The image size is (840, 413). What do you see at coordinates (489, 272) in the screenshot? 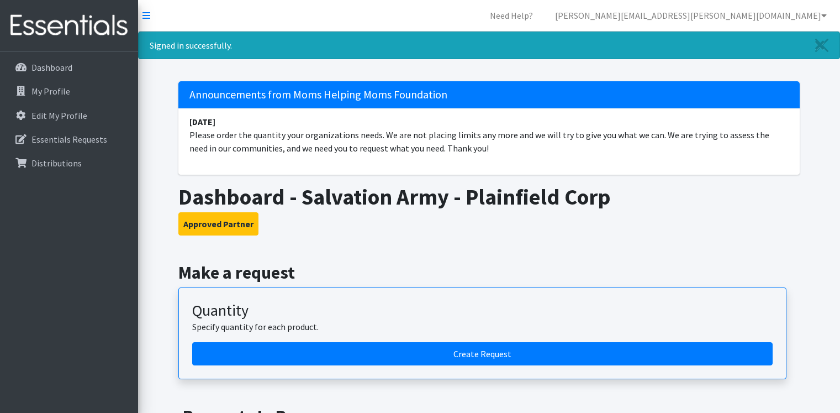
I see `h2: Make a request` at bounding box center [489, 272].